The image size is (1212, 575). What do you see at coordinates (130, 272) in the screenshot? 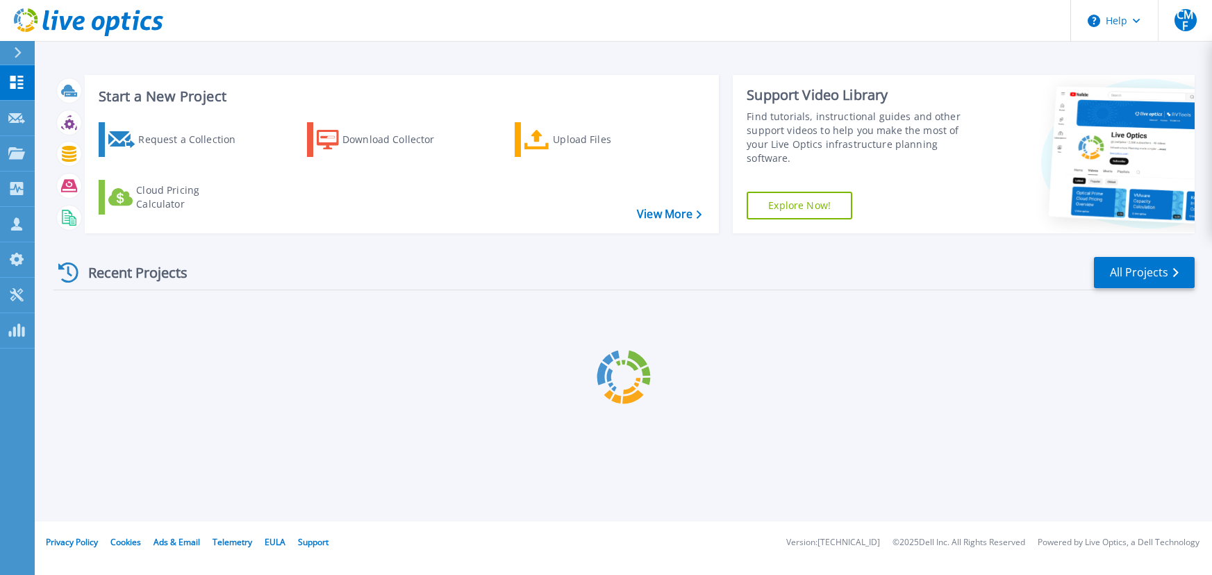
I see `div: Recent Projects` at bounding box center [130, 272].